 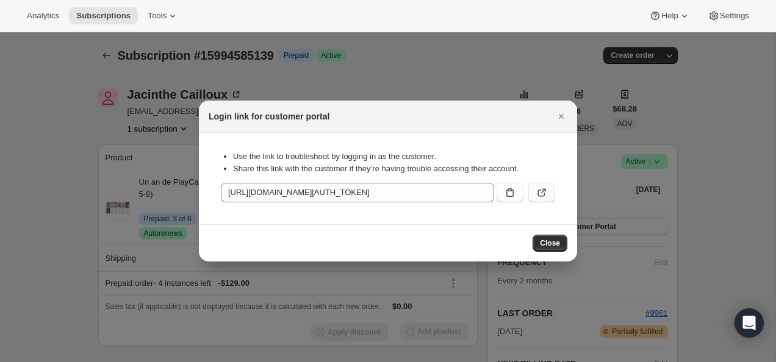 I want to click on span: Close, so click(x=550, y=243).